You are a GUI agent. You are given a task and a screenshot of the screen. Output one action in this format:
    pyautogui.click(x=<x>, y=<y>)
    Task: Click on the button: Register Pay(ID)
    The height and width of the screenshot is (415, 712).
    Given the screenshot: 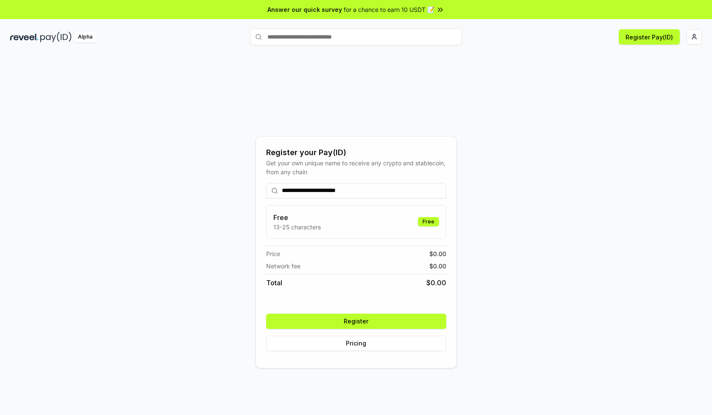 What is the action you would take?
    pyautogui.click(x=649, y=37)
    